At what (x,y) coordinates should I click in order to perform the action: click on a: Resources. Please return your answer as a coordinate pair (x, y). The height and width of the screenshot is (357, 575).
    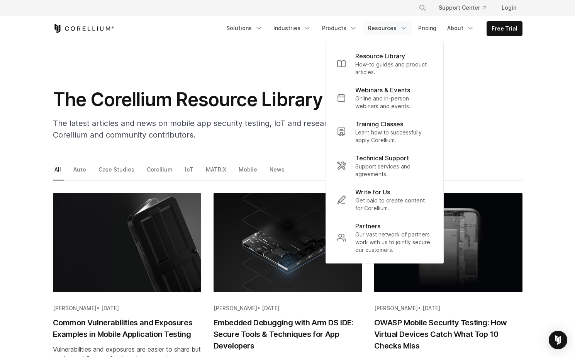
    Looking at the image, I should click on (388, 28).